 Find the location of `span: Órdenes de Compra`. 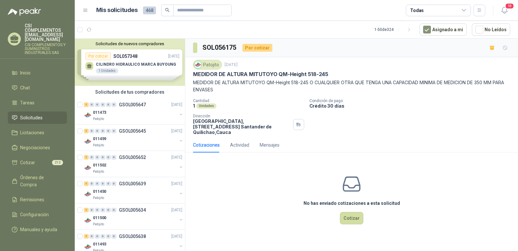

span: Órdenes de Compra is located at coordinates (40, 181).